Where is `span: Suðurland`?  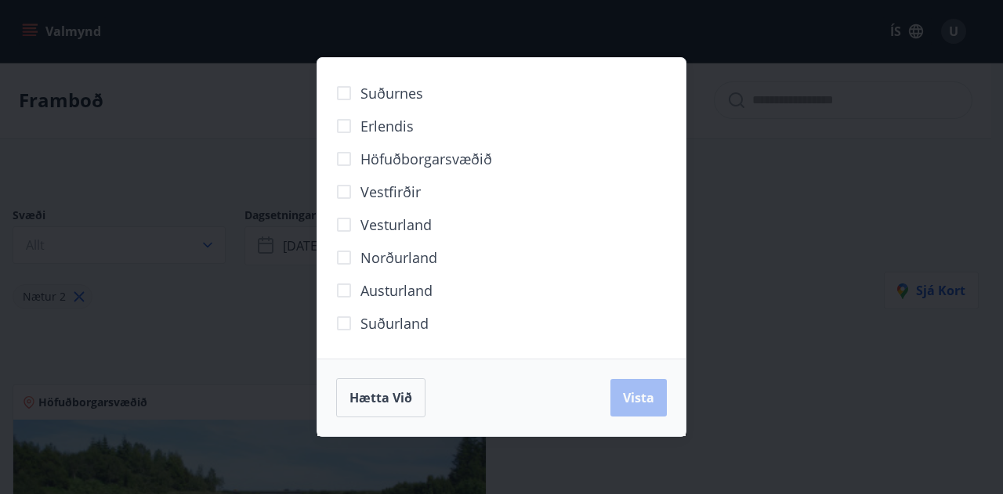 span: Suðurland is located at coordinates (394, 324).